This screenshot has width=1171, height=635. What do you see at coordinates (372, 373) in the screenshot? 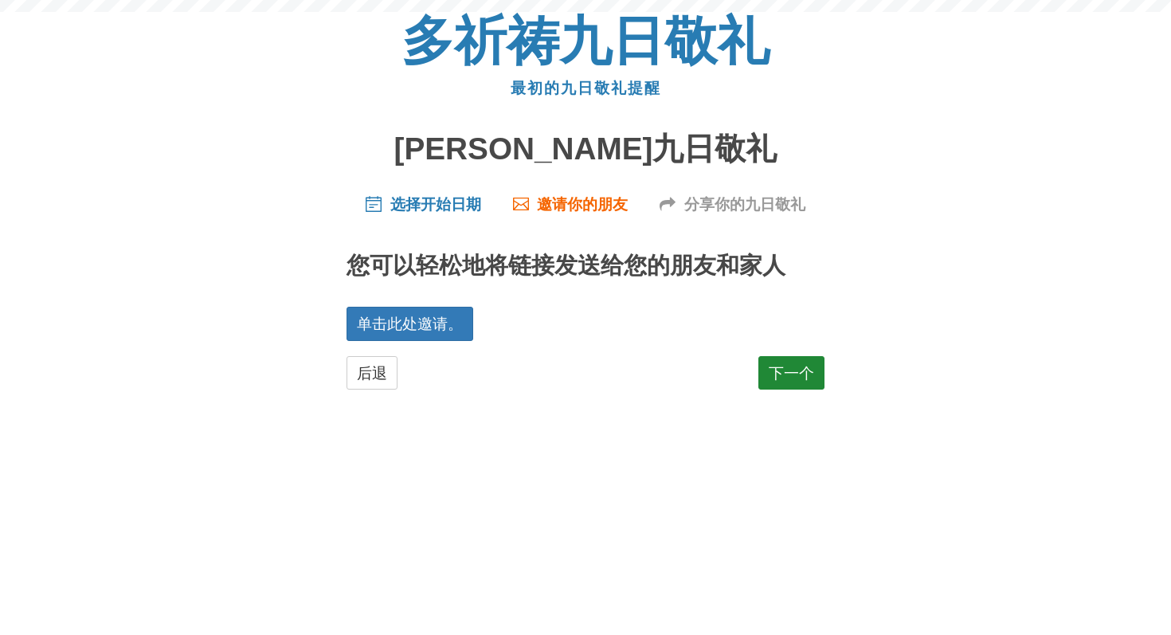
I see `a: 后退` at bounding box center [372, 373].